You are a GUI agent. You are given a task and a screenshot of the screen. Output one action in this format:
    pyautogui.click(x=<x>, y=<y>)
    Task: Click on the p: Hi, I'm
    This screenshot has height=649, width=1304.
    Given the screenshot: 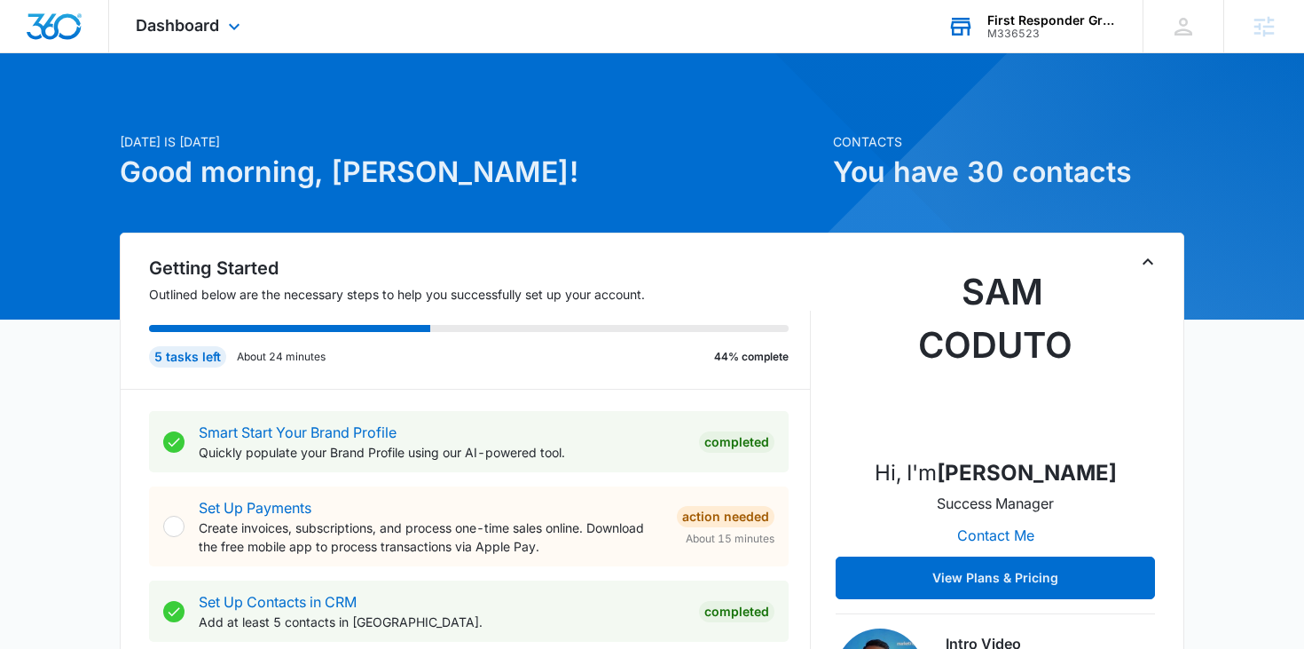 What is the action you would take?
    pyautogui.click(x=995, y=473)
    